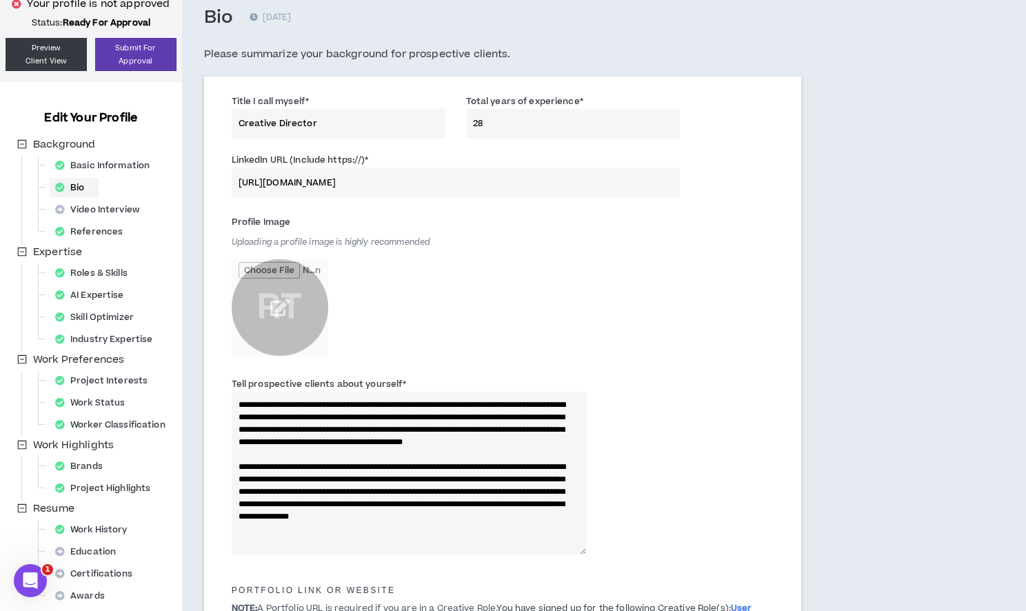 This screenshot has height=611, width=1026. Describe the element at coordinates (319, 384) in the screenshot. I see `label: Tell prospective clients about yourself` at that location.